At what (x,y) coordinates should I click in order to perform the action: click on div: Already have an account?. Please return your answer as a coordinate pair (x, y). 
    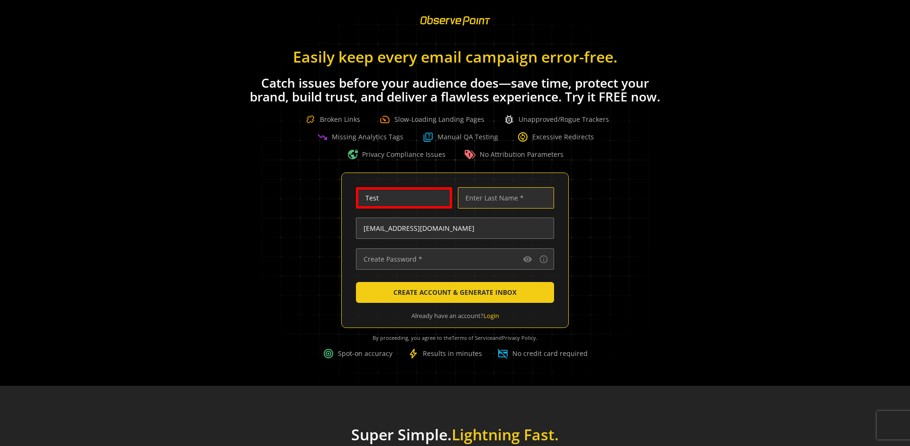
    Looking at the image, I should click on (455, 316).